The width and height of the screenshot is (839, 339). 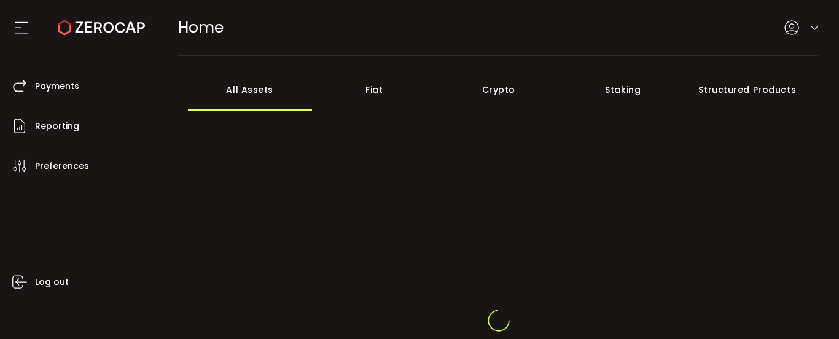 I want to click on span: Payments, so click(x=57, y=86).